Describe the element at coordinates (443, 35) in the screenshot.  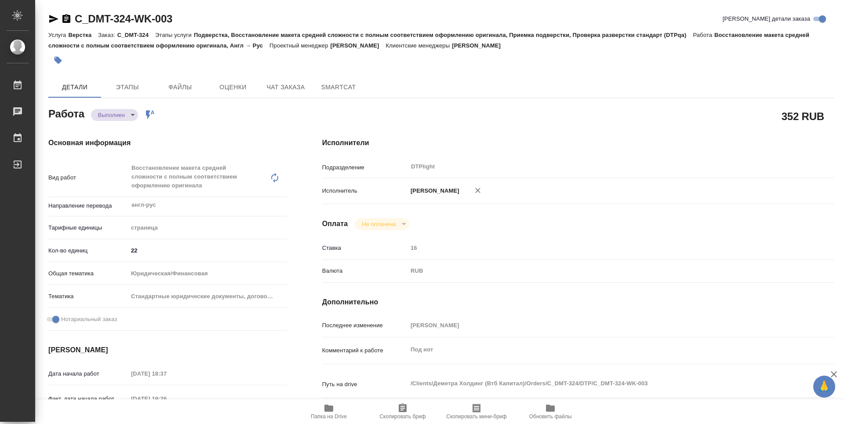
I see `p: Подверстка, Восстановление макета средней сложности с полным соответствием оформлению оригинала, ...` at that location.